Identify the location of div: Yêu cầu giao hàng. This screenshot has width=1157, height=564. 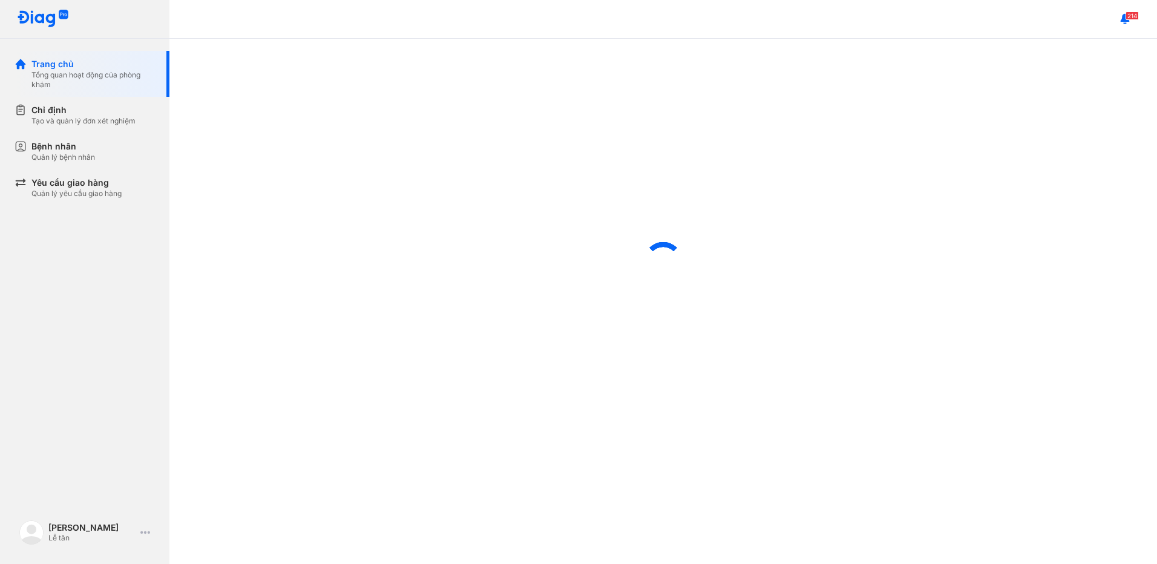
(76, 183).